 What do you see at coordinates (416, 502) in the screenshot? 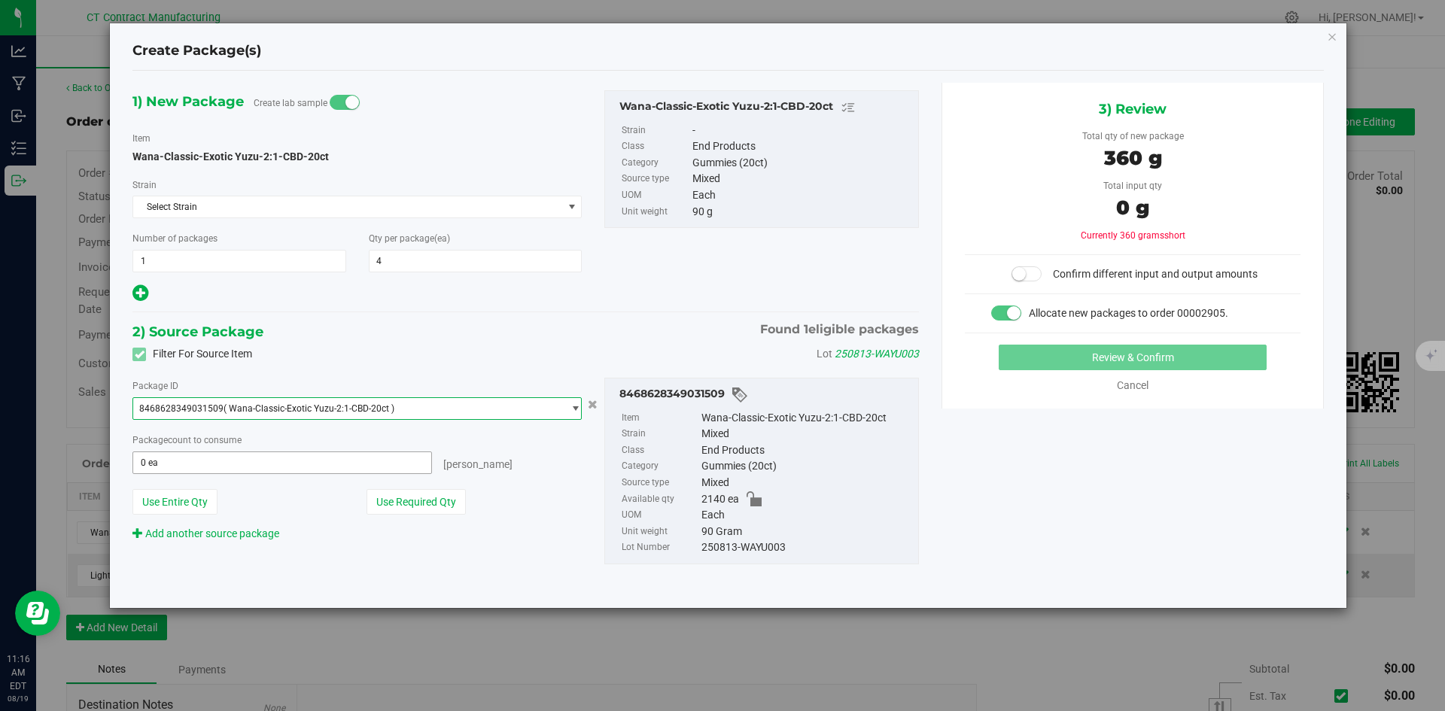
I see `button: Use Required Qty` at bounding box center [416, 502].